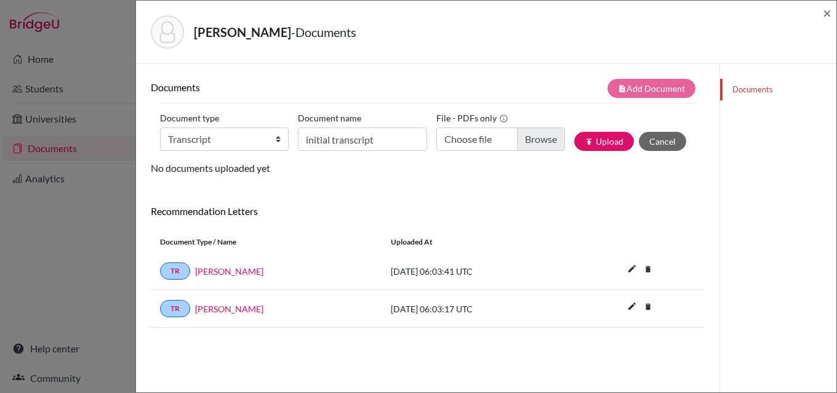 The image size is (837, 393). Describe the element at coordinates (324, 32) in the screenshot. I see `span: - Documents` at that location.